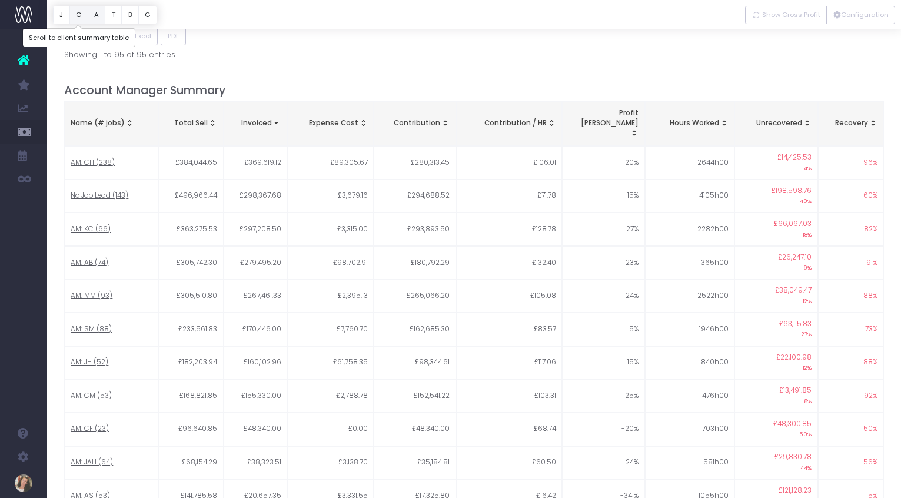 This screenshot has height=498, width=901. Describe the element at coordinates (509, 162) in the screenshot. I see `td: £106.01` at that location.